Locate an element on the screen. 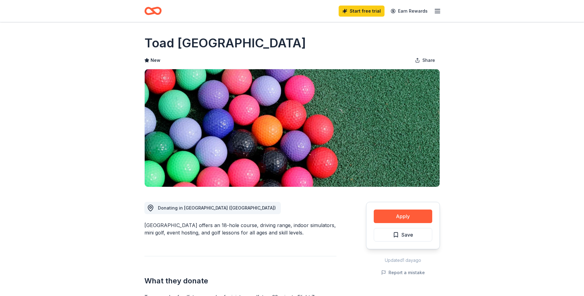 The width and height of the screenshot is (584, 296). button: Save is located at coordinates (403, 235).